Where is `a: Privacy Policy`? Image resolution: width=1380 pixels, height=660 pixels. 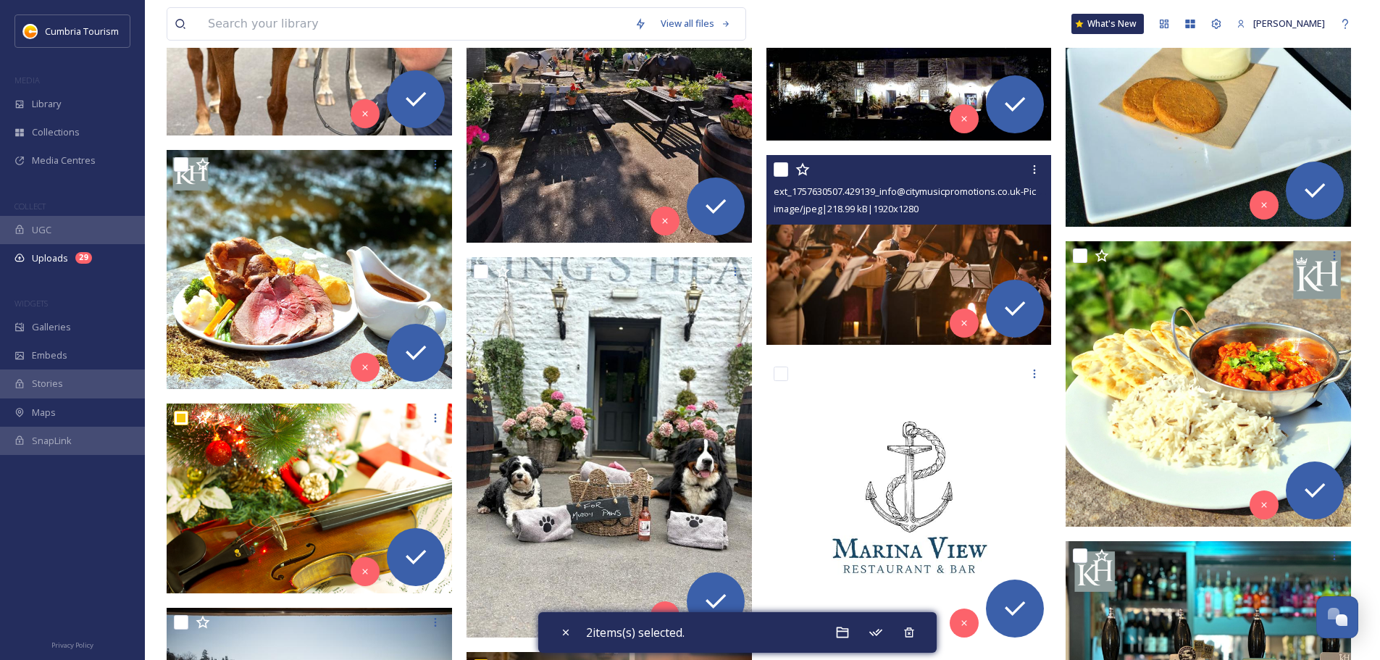 a: Privacy Policy is located at coordinates (72, 644).